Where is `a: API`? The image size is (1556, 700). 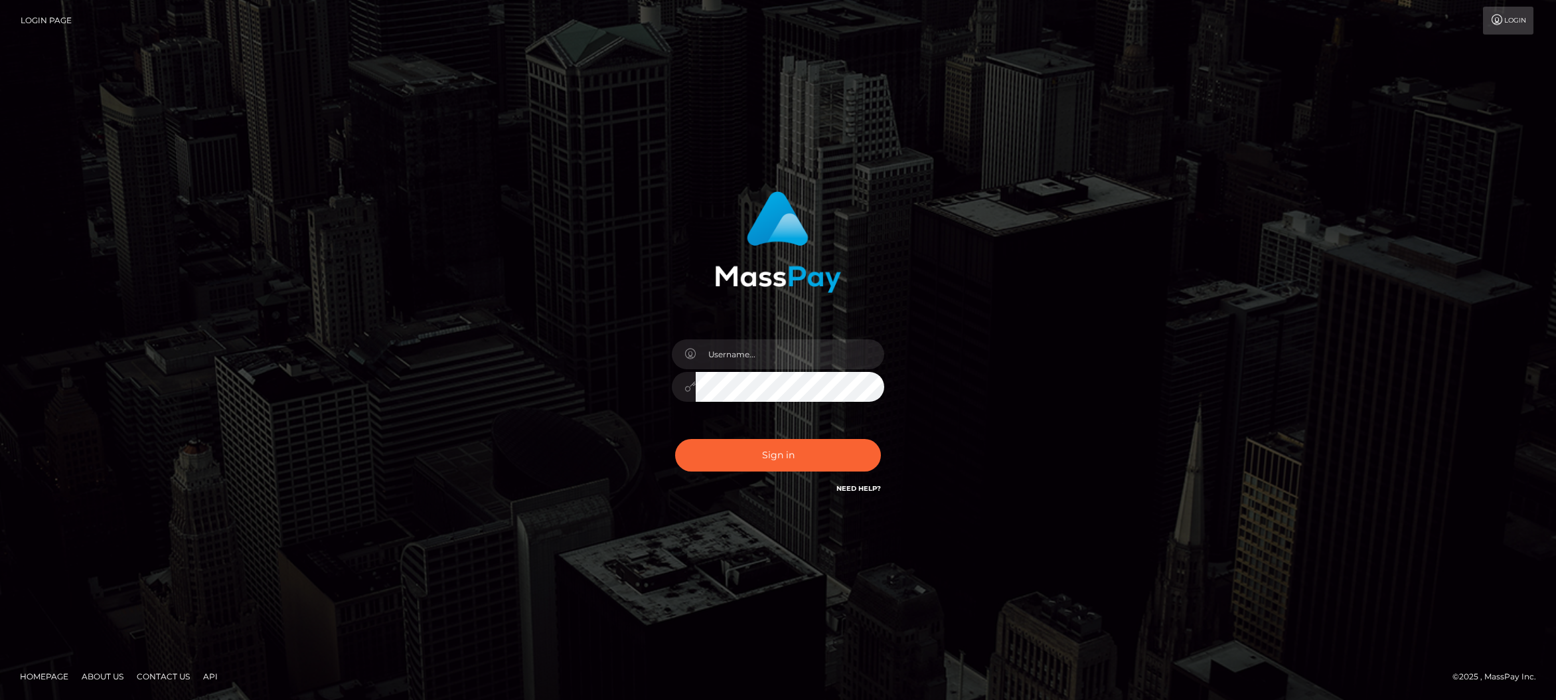 a: API is located at coordinates (210, 676).